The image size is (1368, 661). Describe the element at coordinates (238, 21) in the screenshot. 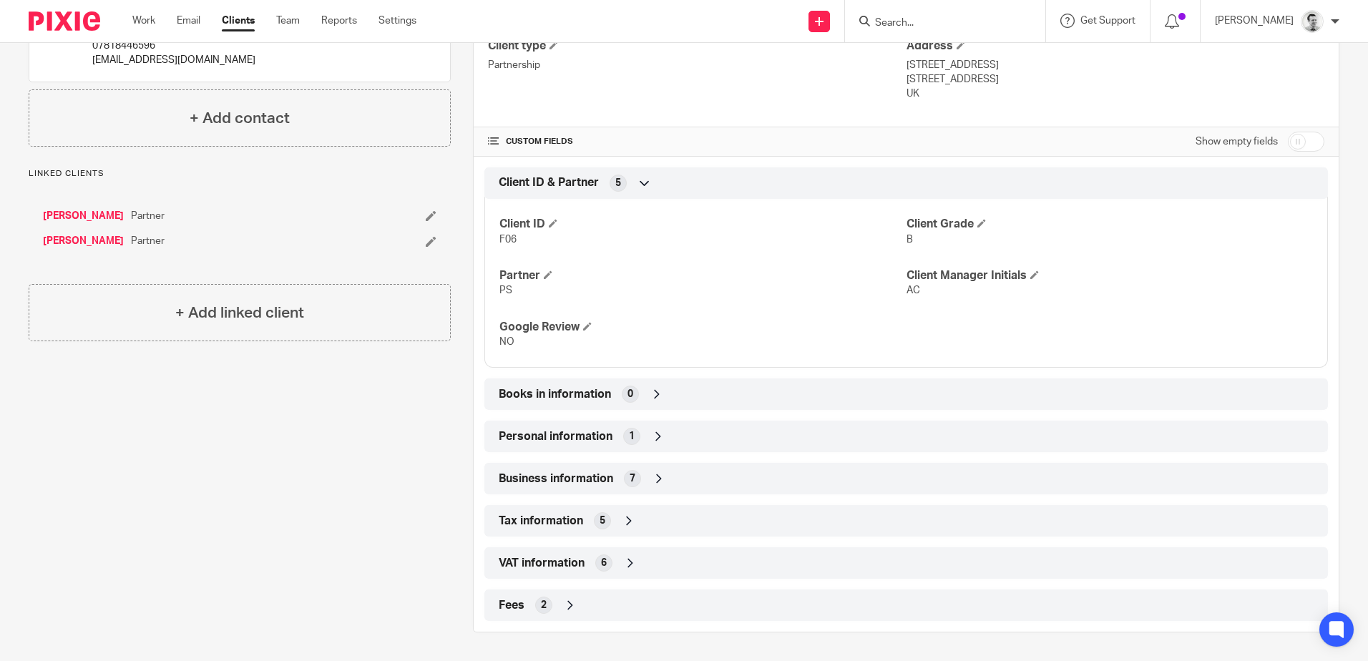

I see `a: Clients` at that location.